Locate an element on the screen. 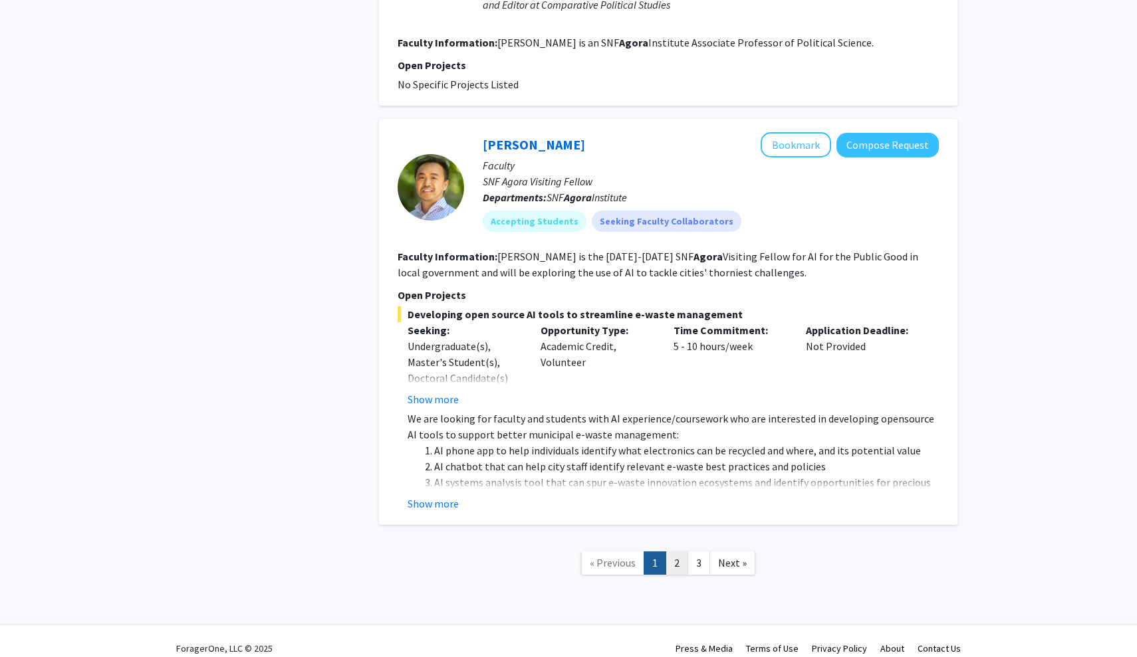  div: Academic Credit, Volunteer is located at coordinates (597, 365).